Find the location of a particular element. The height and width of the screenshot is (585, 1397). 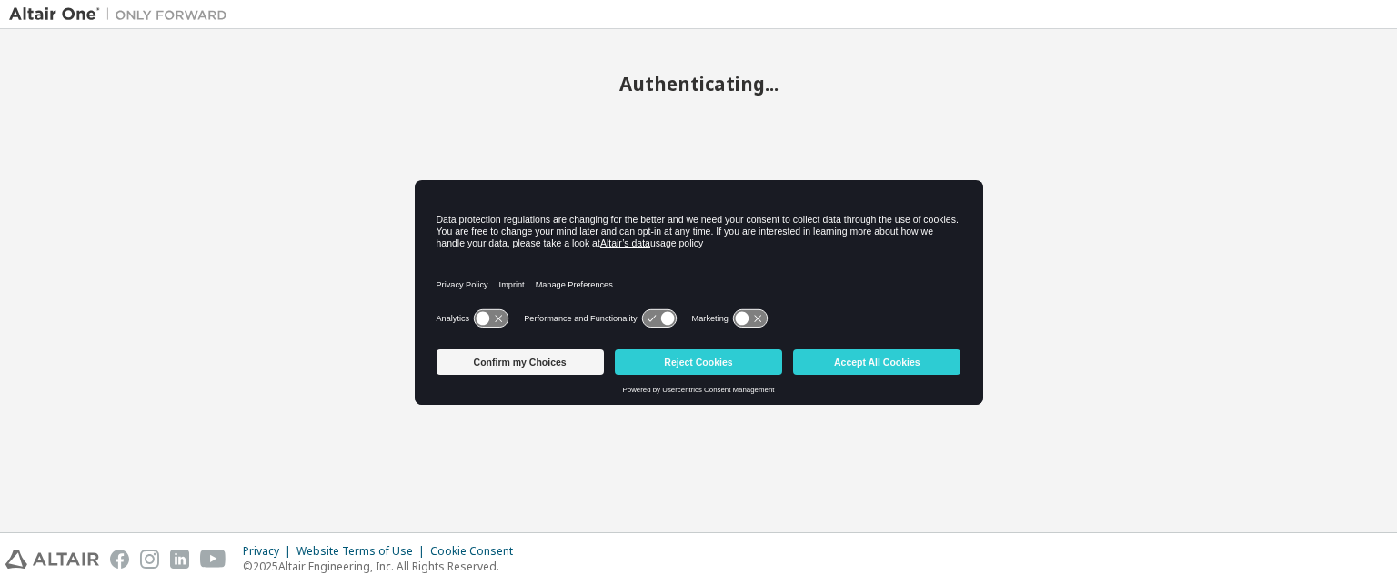

img: linkedin.svg is located at coordinates (179, 558).